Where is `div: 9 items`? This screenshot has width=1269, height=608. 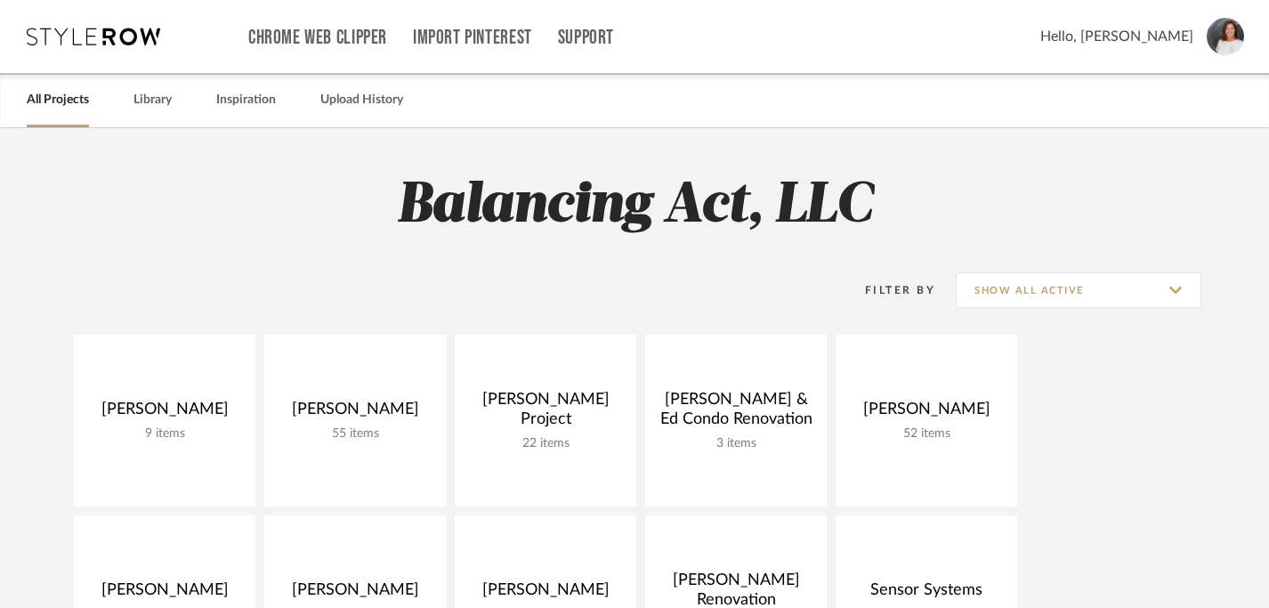
div: 9 items is located at coordinates (165, 433).